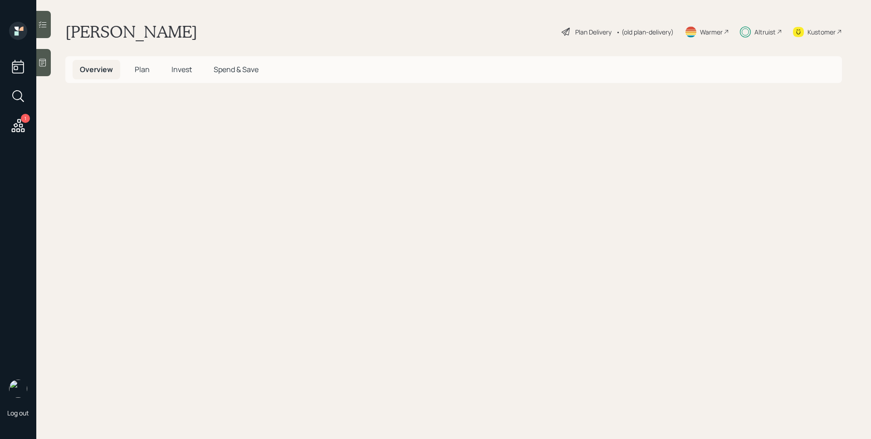 The height and width of the screenshot is (439, 871). Describe the element at coordinates (821, 32) in the screenshot. I see `div: Kustomer` at that location.